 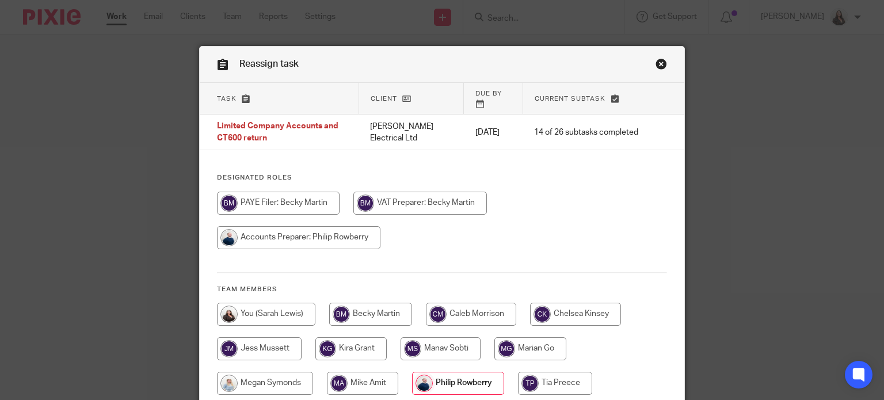 I want to click on h4: Team members, so click(x=442, y=290).